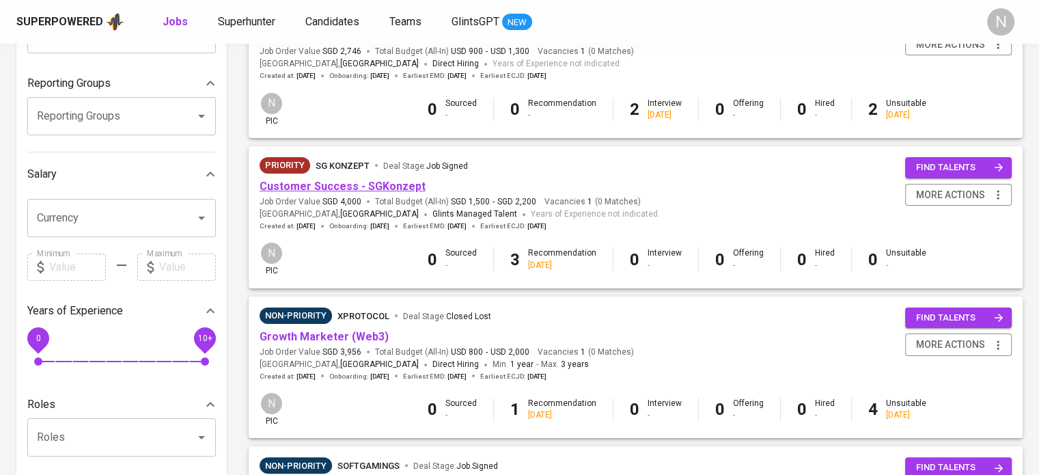 The height and width of the screenshot is (475, 1039). I want to click on span: Closed Lost, so click(468, 316).